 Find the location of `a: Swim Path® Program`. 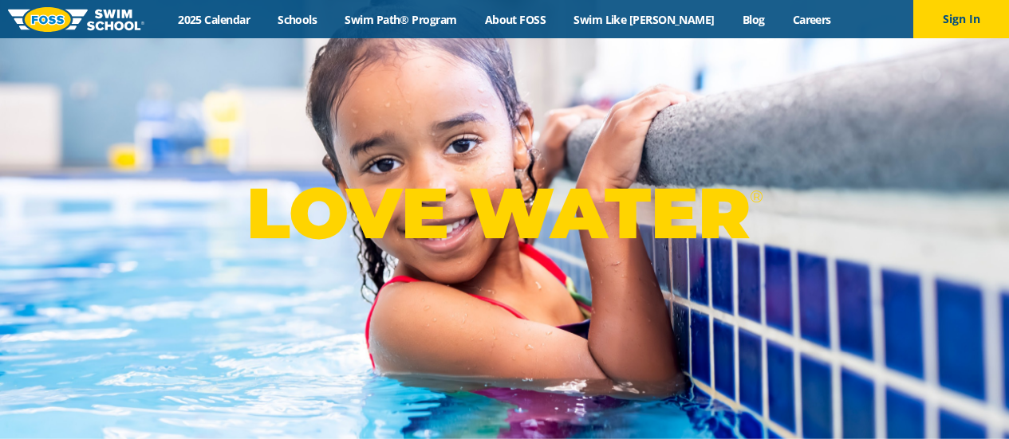

a: Swim Path® Program is located at coordinates (400, 19).